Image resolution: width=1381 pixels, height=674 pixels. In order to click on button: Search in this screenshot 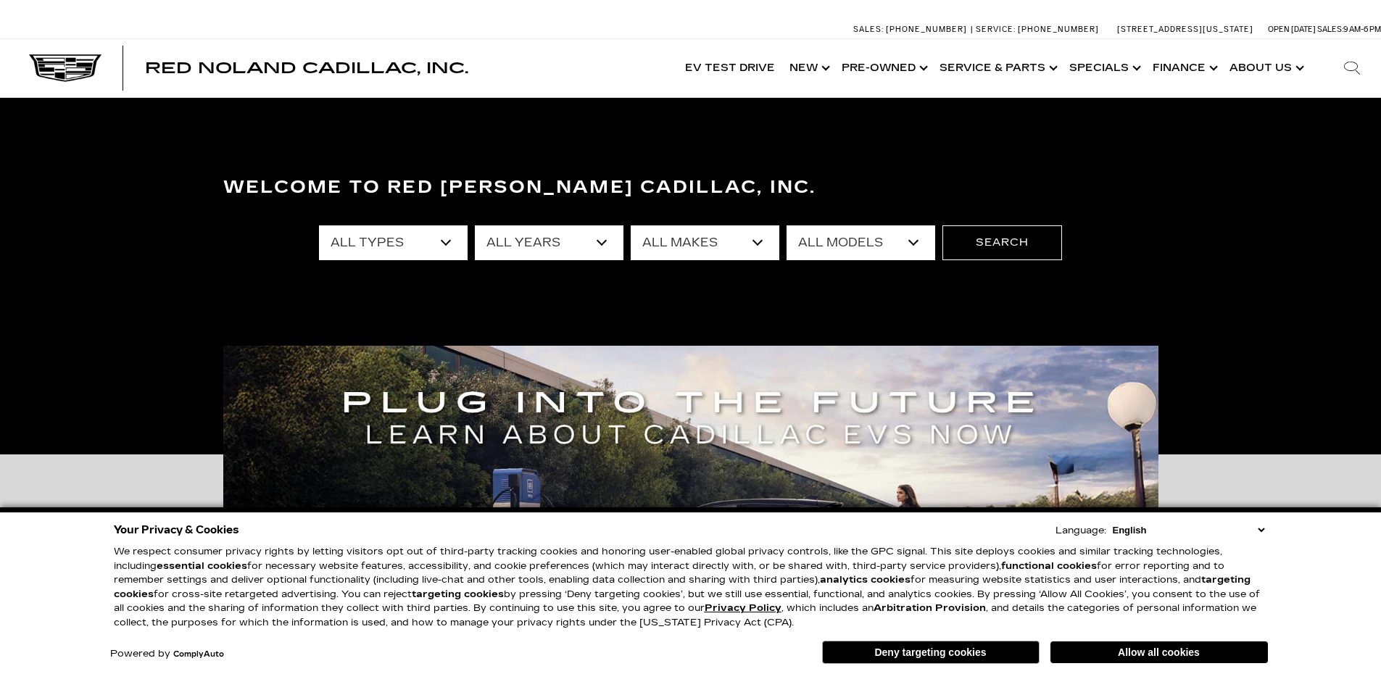, I will do `click(1002, 243)`.